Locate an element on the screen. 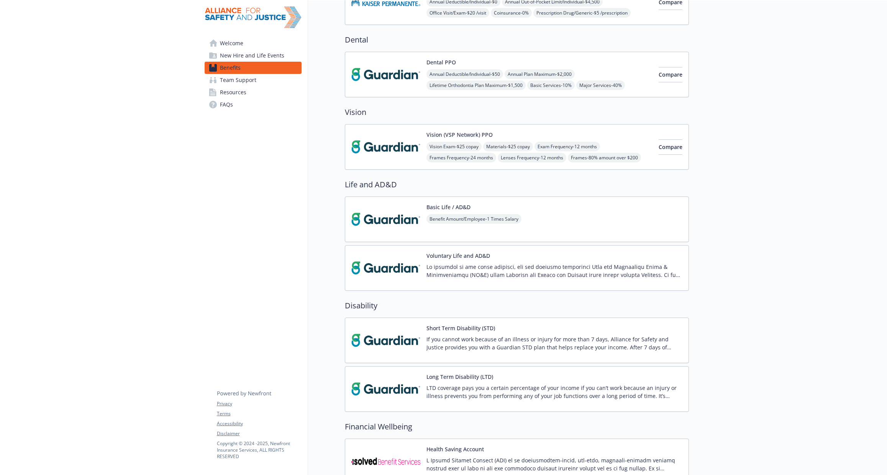 The height and width of the screenshot is (475, 887). span: Prescription Drug/Generic - $5 /prescription is located at coordinates (582, 13).